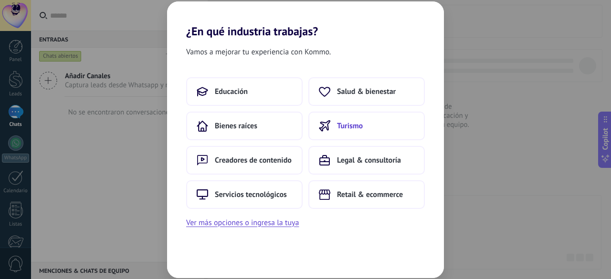 Image resolution: width=611 pixels, height=279 pixels. What do you see at coordinates (366, 160) in the screenshot?
I see `button: Legal & consultoría` at bounding box center [366, 160].